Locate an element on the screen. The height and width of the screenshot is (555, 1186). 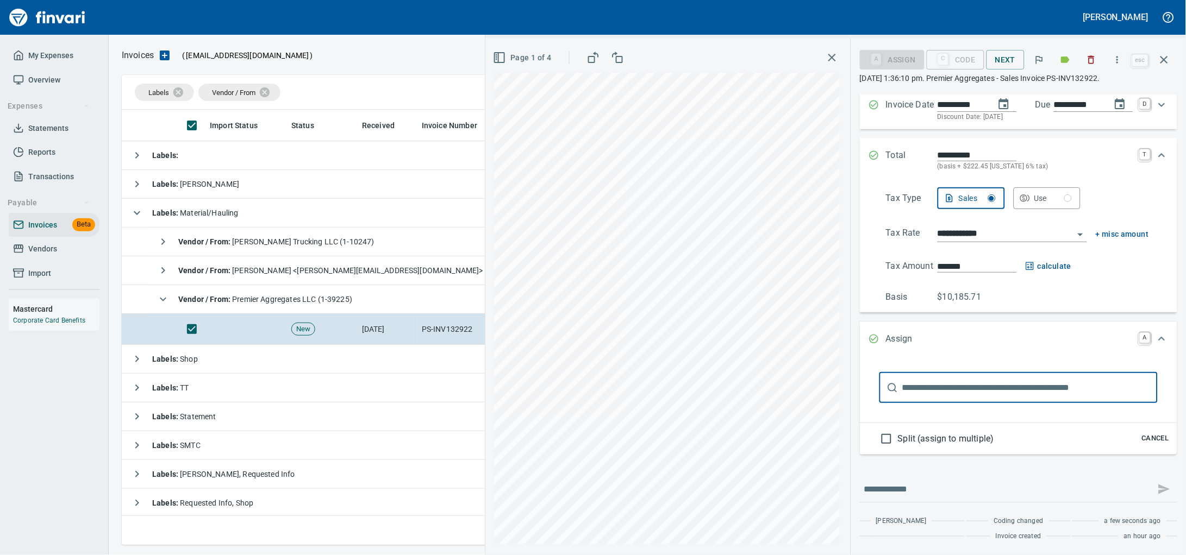
p: Basis is located at coordinates (911, 297).